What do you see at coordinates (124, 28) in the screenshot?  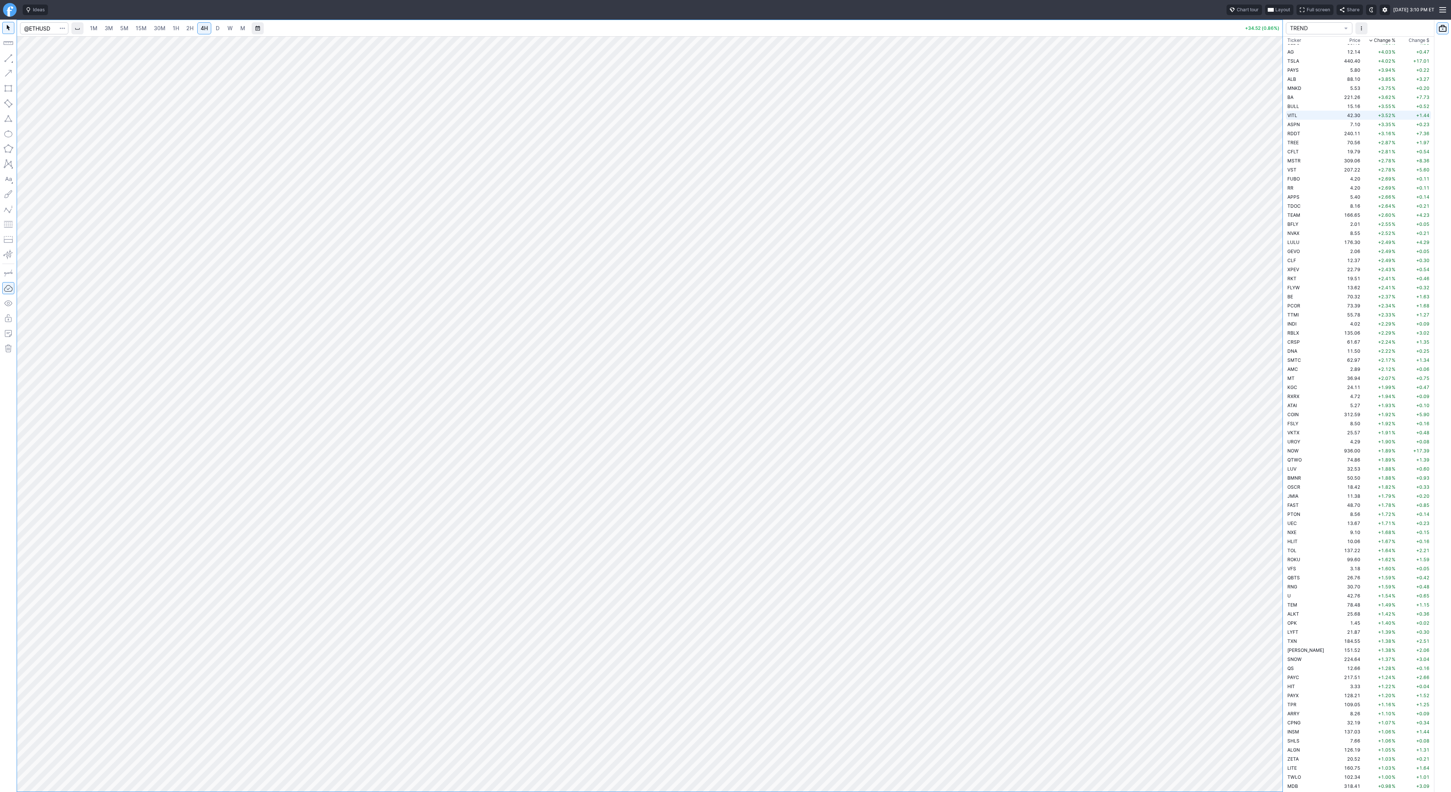 I see `a: 5M` at bounding box center [124, 28].